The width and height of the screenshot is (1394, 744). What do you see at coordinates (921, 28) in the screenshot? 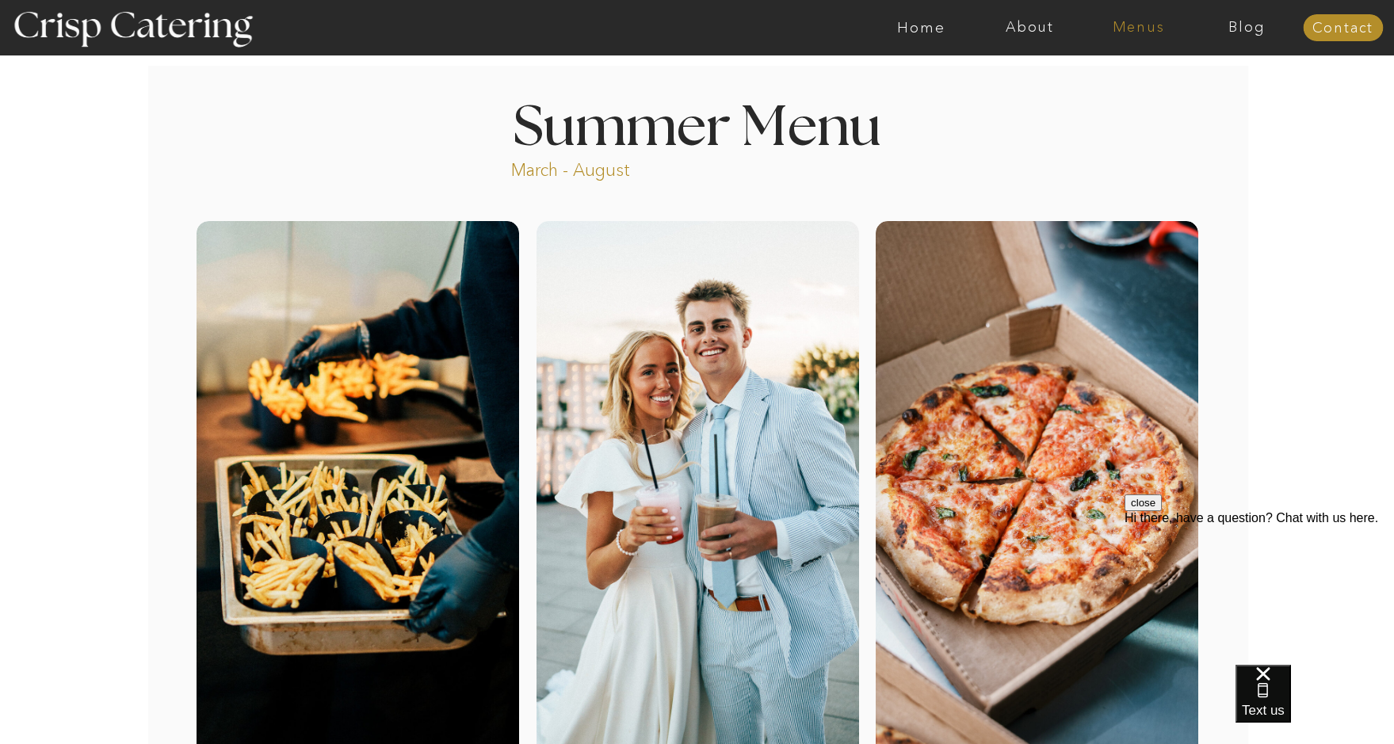
I see `nav: Home` at bounding box center [921, 28].